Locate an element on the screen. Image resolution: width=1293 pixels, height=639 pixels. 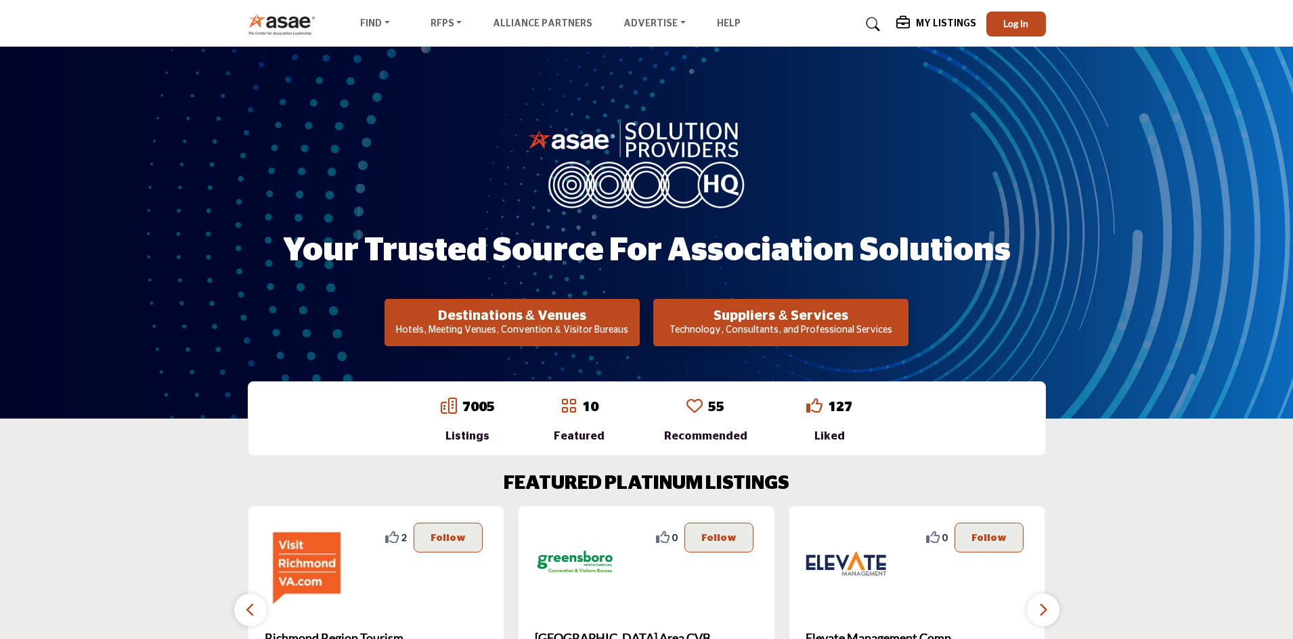
img: Elevate Management Company is located at coordinates (846, 564).